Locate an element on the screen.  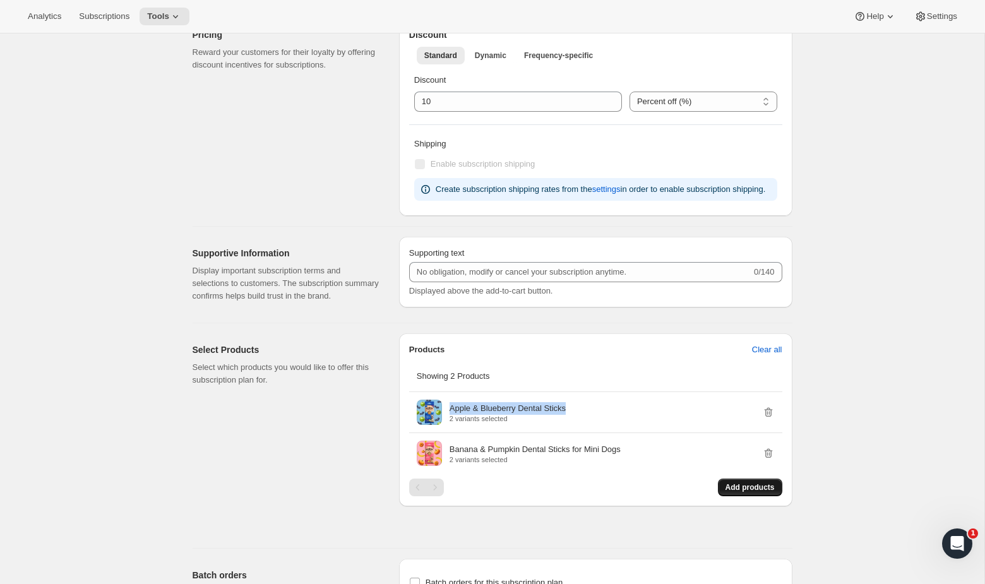
span: Clear all is located at coordinates (767, 350).